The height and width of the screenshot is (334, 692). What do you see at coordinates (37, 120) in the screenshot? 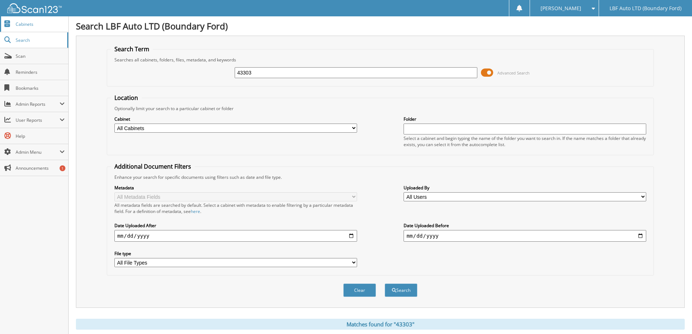
I see `span: User Reports` at bounding box center [37, 120].